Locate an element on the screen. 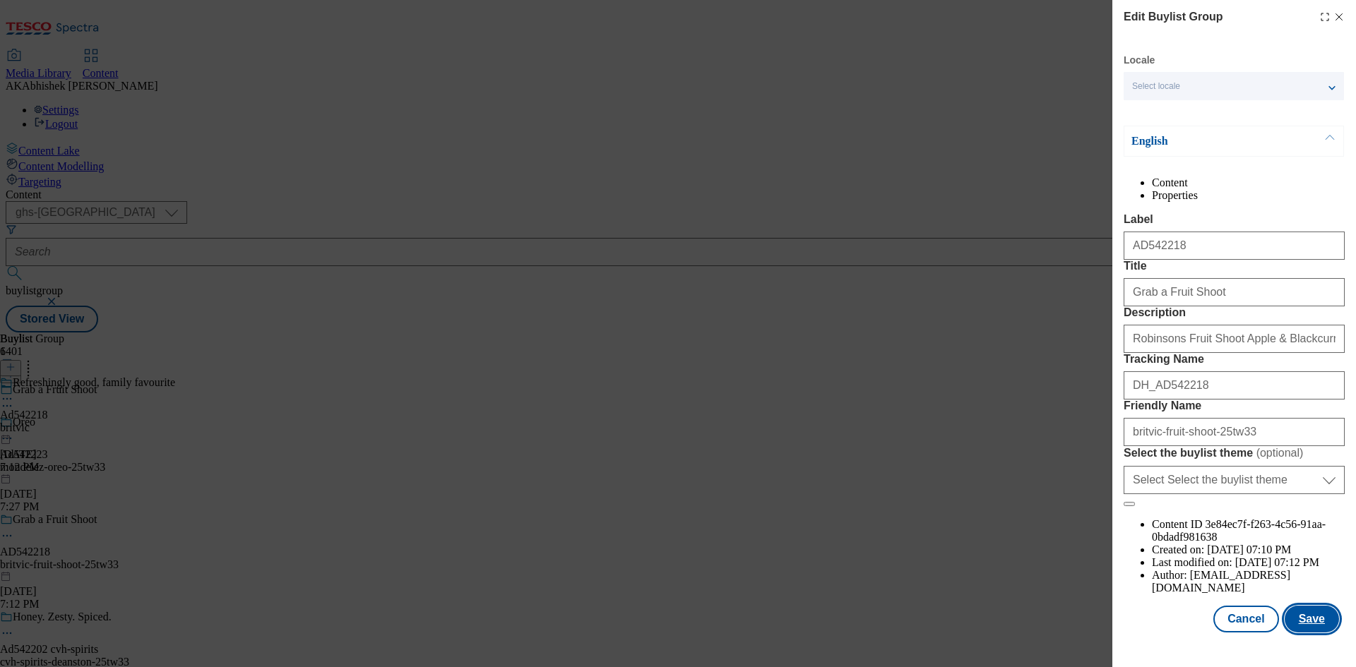 Image resolution: width=1356 pixels, height=667 pixels. button: Cancel is located at coordinates (1246, 619).